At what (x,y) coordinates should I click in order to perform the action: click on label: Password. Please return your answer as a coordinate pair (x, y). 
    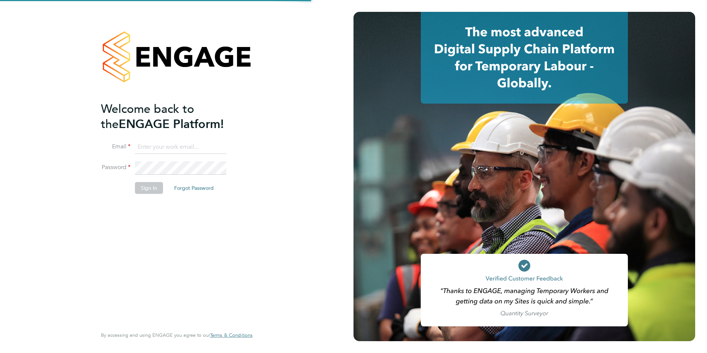
    Looking at the image, I should click on (116, 167).